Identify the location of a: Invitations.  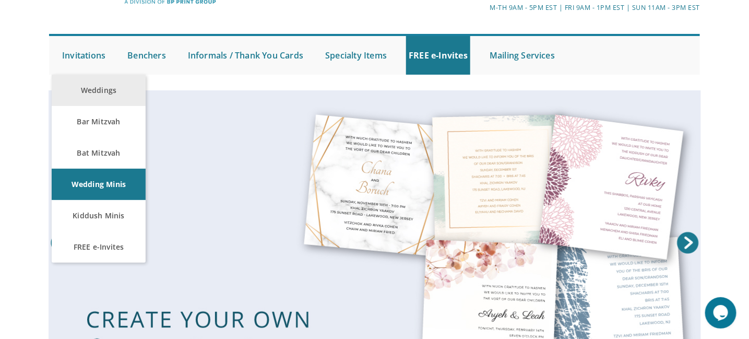
(84, 55).